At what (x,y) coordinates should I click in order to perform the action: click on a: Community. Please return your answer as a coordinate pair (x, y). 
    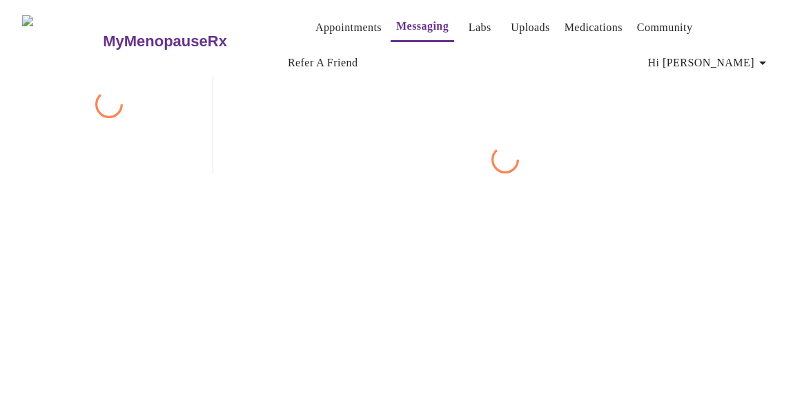
    Looking at the image, I should click on (665, 28).